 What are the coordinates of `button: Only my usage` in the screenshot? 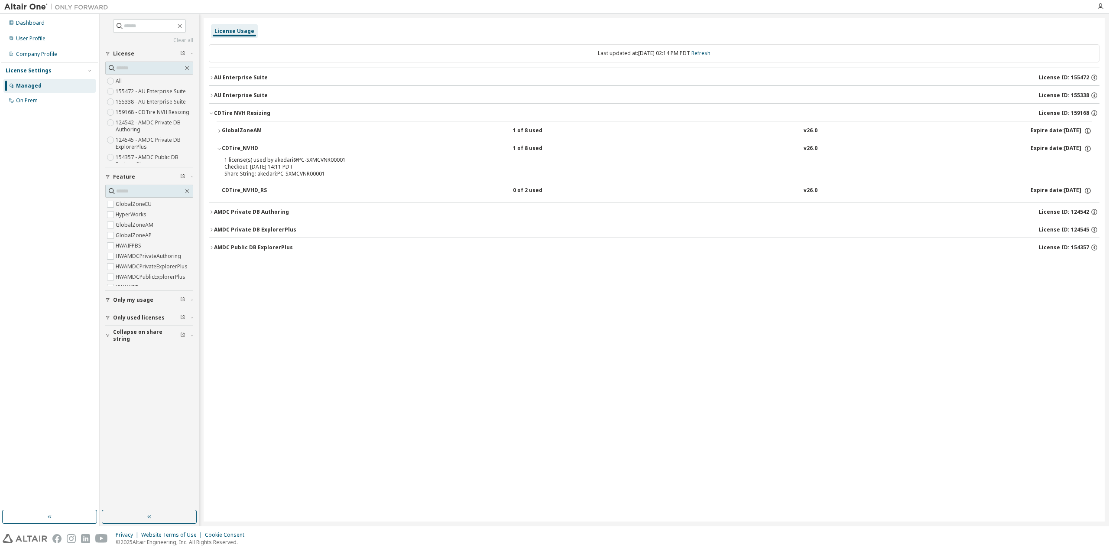 It's located at (149, 300).